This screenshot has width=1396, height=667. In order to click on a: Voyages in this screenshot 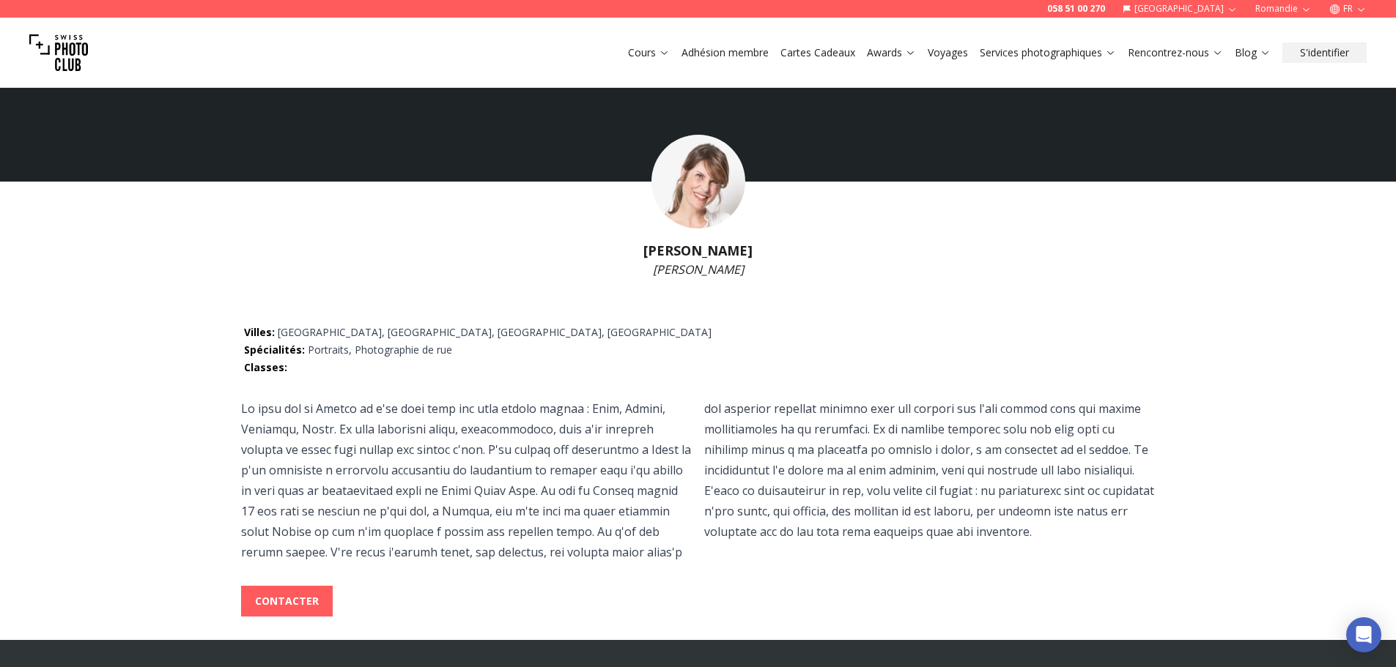, I will do `click(947, 53)`.